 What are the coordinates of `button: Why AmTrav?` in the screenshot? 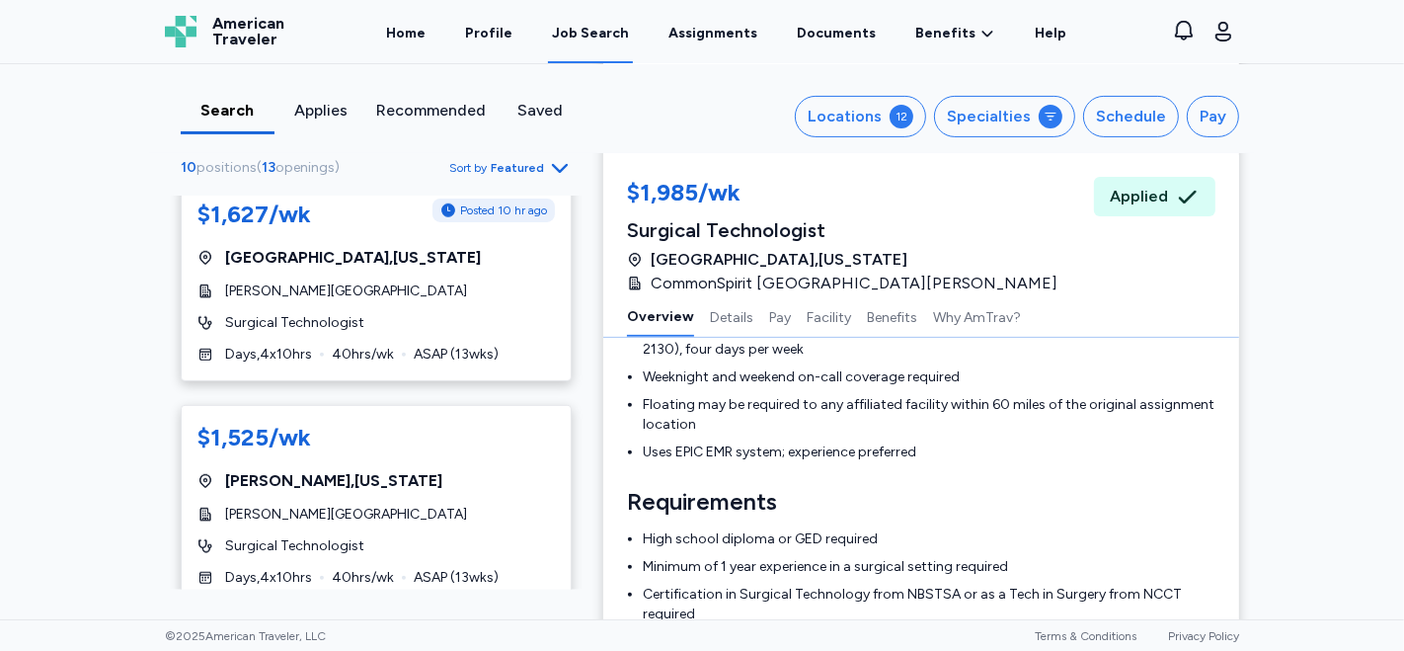 It's located at (976, 316).